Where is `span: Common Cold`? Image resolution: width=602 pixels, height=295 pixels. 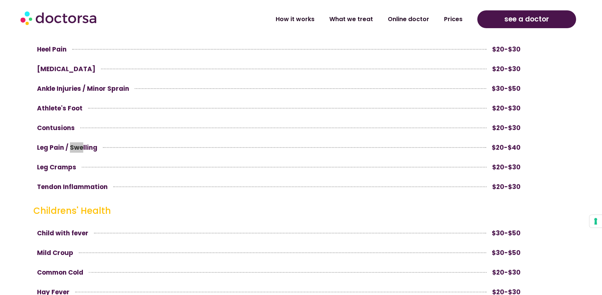
span: Common Cold is located at coordinates (60, 272).